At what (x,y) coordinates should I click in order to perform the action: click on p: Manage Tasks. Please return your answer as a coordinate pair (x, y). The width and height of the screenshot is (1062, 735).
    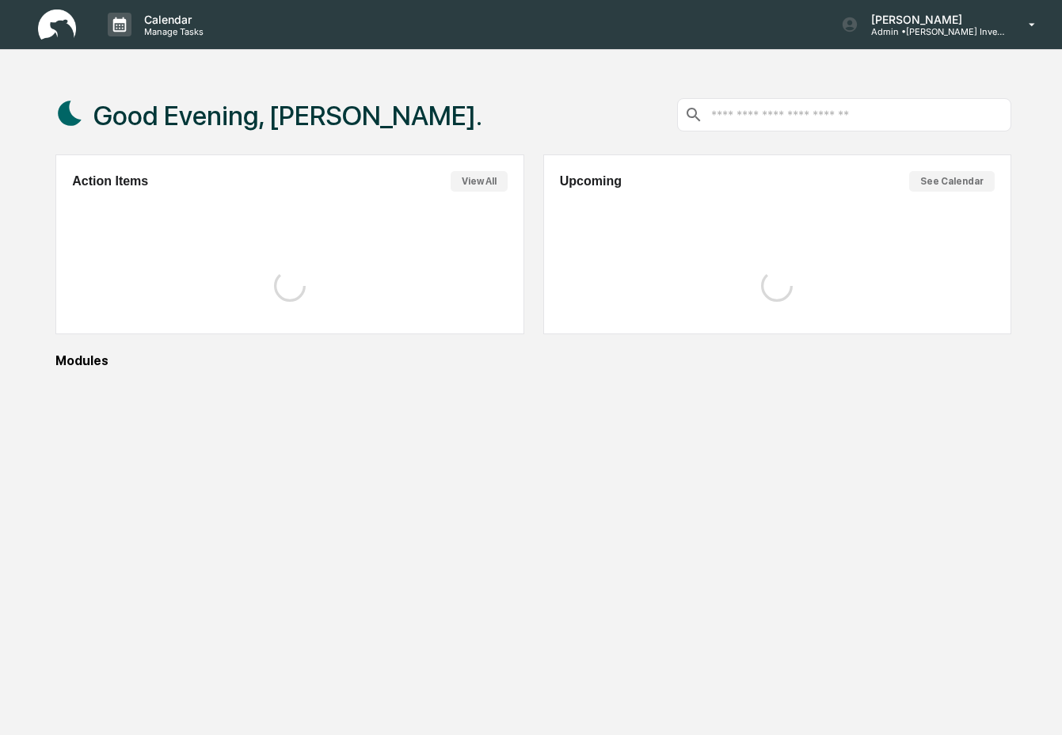
    Looking at the image, I should click on (171, 32).